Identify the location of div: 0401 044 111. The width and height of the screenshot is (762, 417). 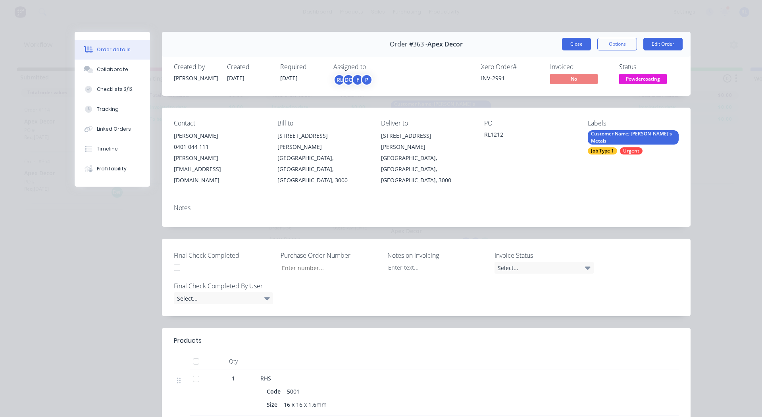
(219, 147).